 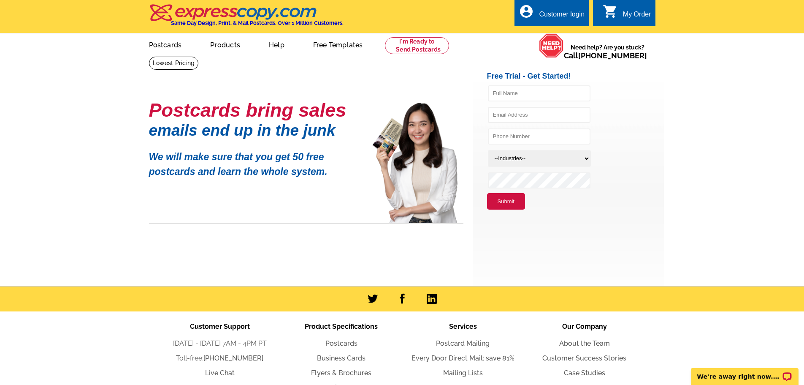 I want to click on a: Free Templates, so click(x=338, y=44).